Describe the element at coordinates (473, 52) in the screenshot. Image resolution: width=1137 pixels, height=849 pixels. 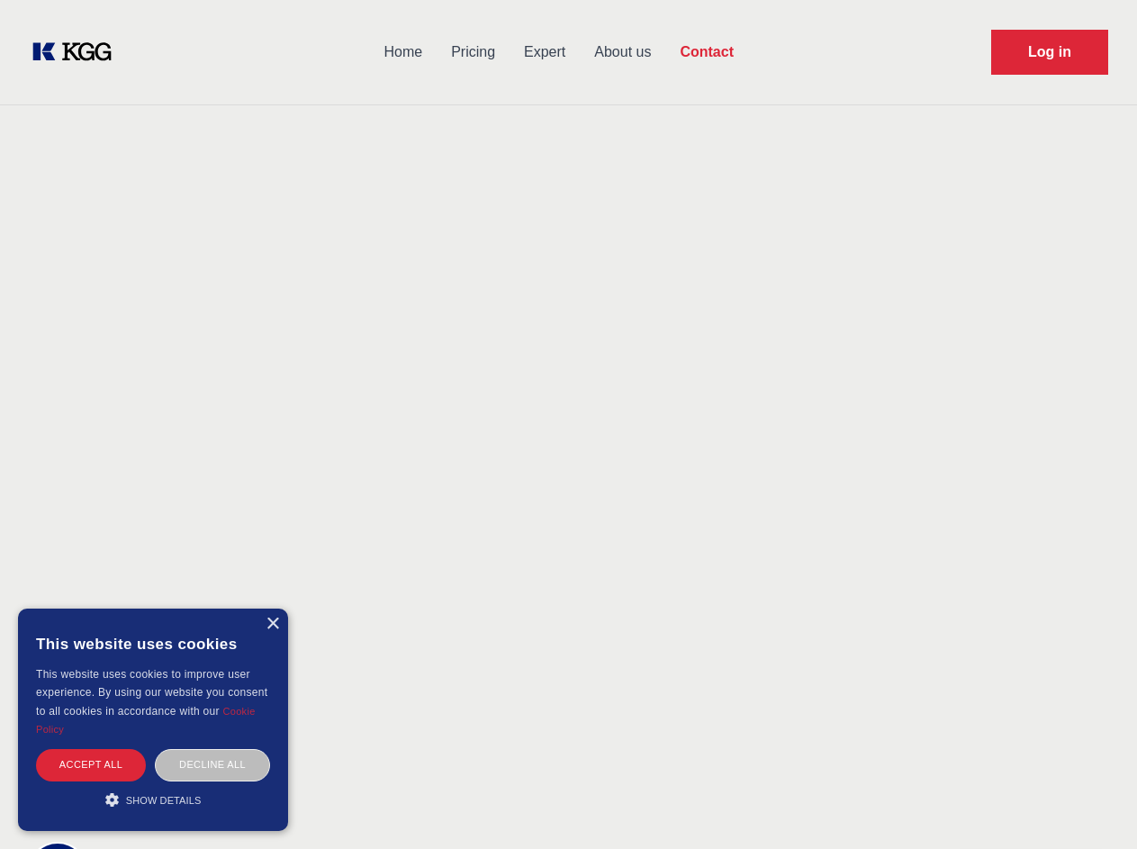
I see `a: Pricing` at that location.